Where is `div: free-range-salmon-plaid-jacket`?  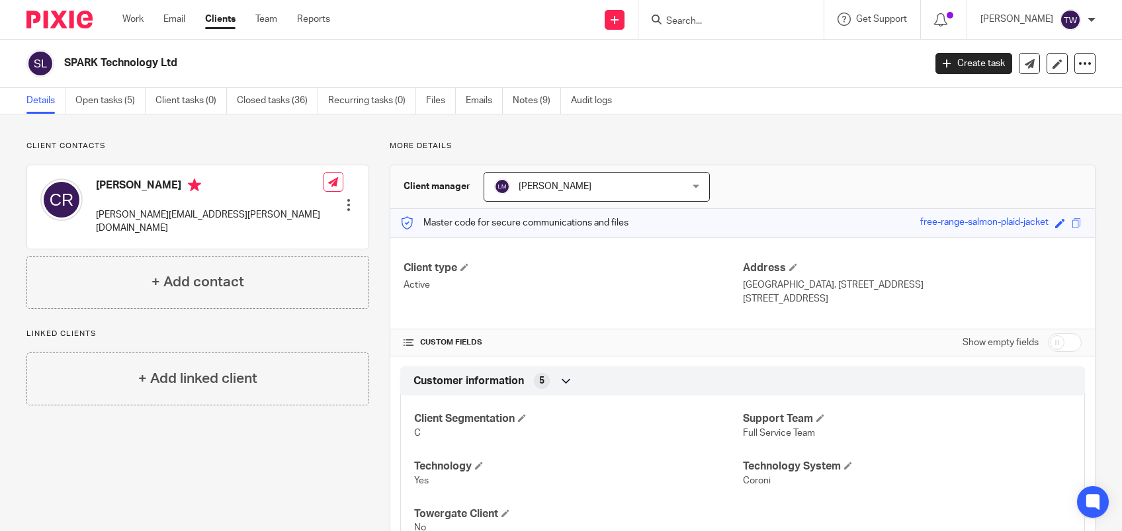
div: free-range-salmon-plaid-jacket is located at coordinates (984, 223).